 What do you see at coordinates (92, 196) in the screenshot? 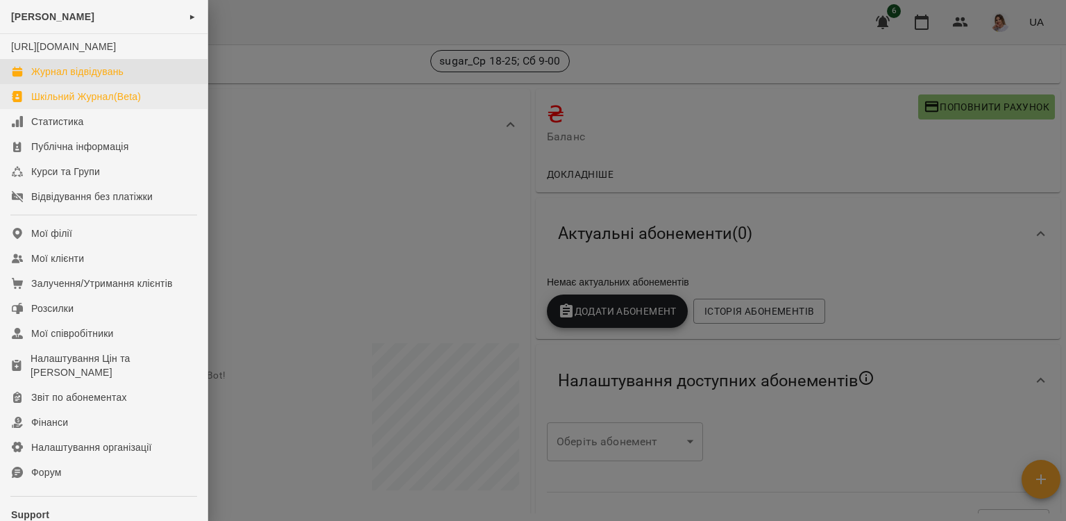
I see `div: Відвідування без платіжки` at bounding box center [92, 196].